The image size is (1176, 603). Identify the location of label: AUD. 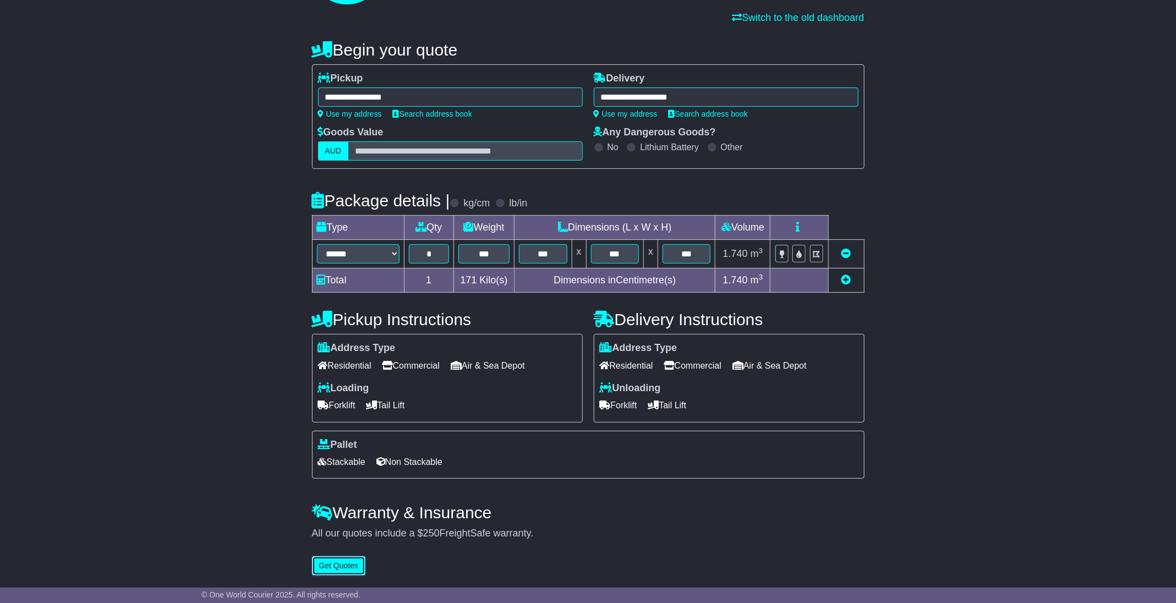
(334, 151).